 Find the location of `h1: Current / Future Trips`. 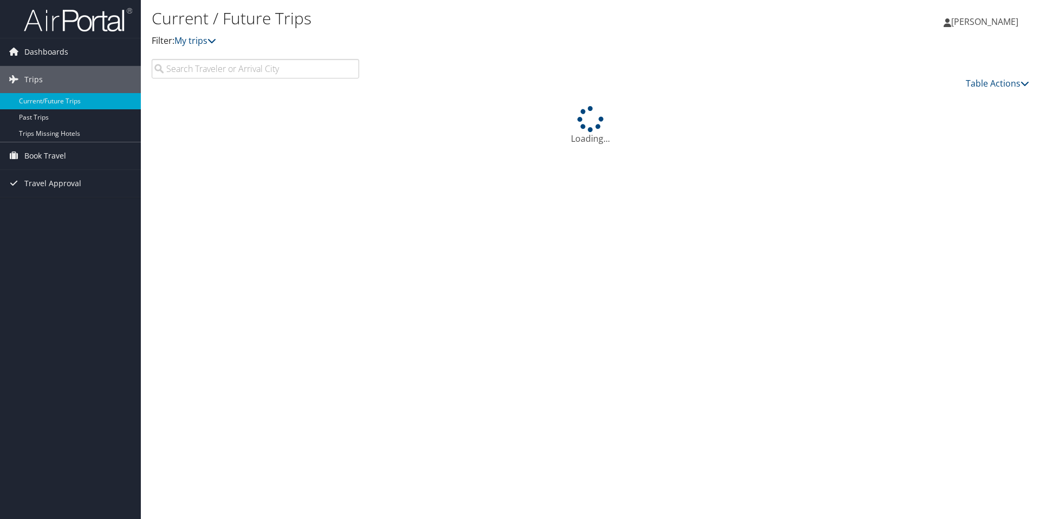

h1: Current / Future Trips is located at coordinates (444, 18).